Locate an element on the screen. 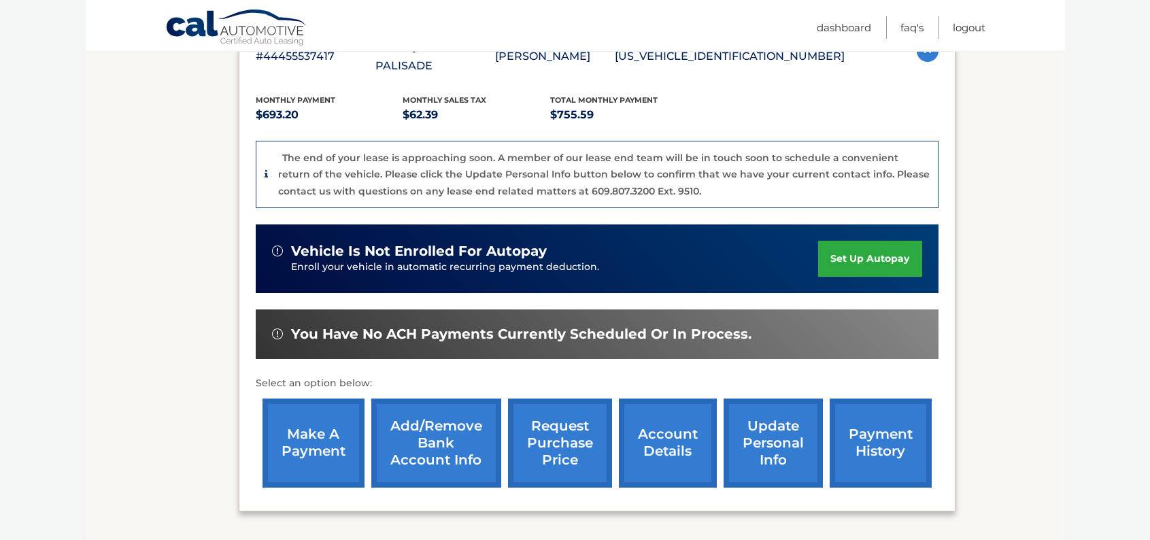  a: set up autopay is located at coordinates (869, 258).